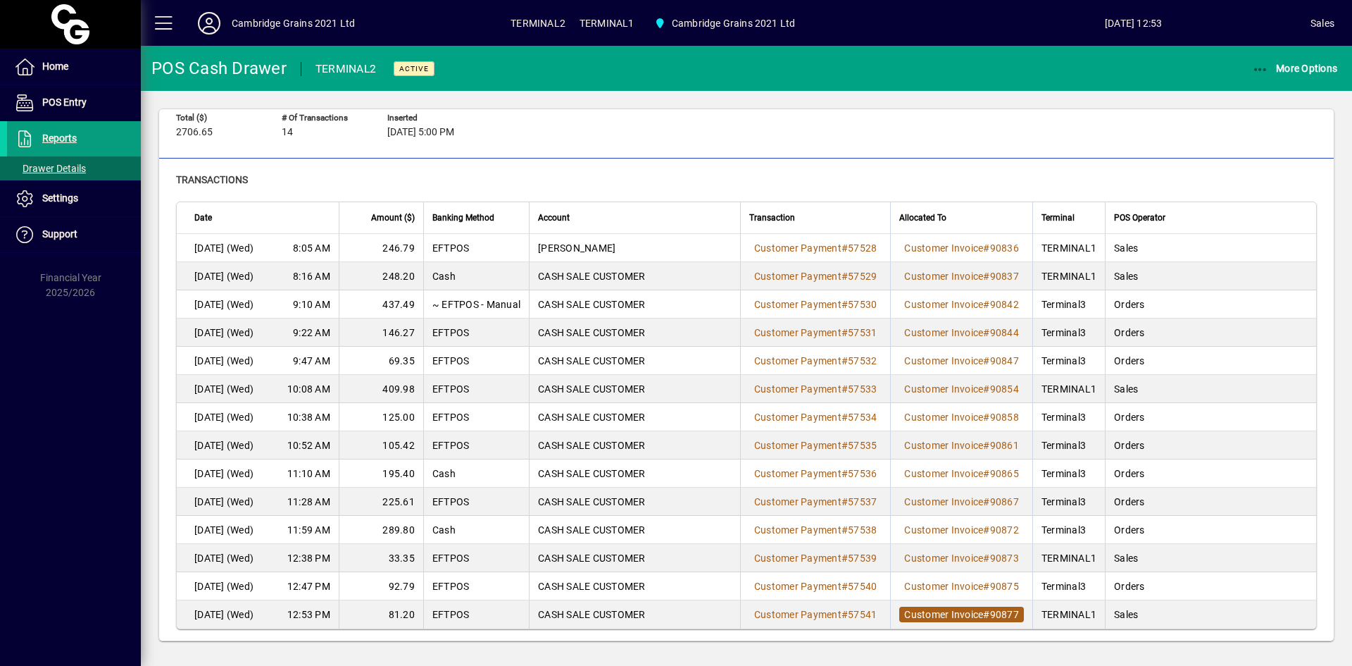  I want to click on span: 57528, so click(862, 248).